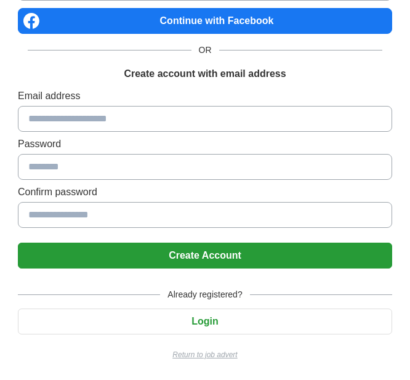 This screenshot has width=410, height=380. What do you see at coordinates (205, 144) in the screenshot?
I see `label: Password` at bounding box center [205, 144].